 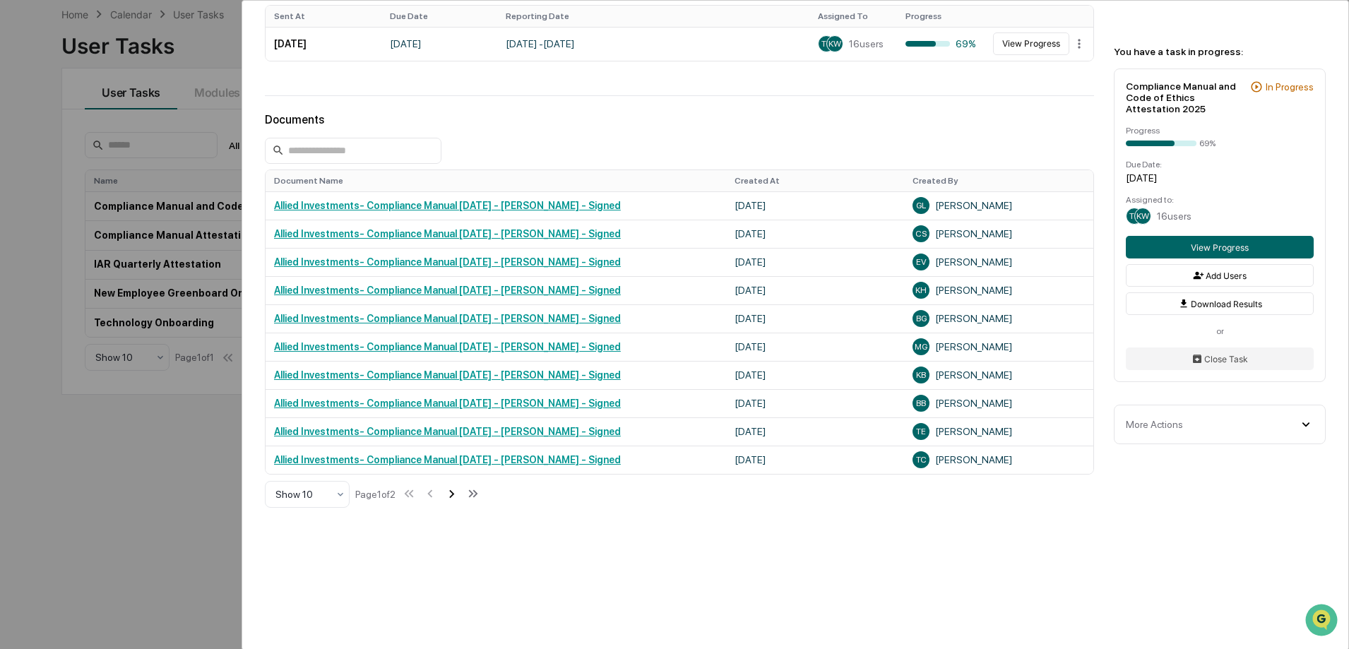 I want to click on span: BG, so click(x=921, y=319).